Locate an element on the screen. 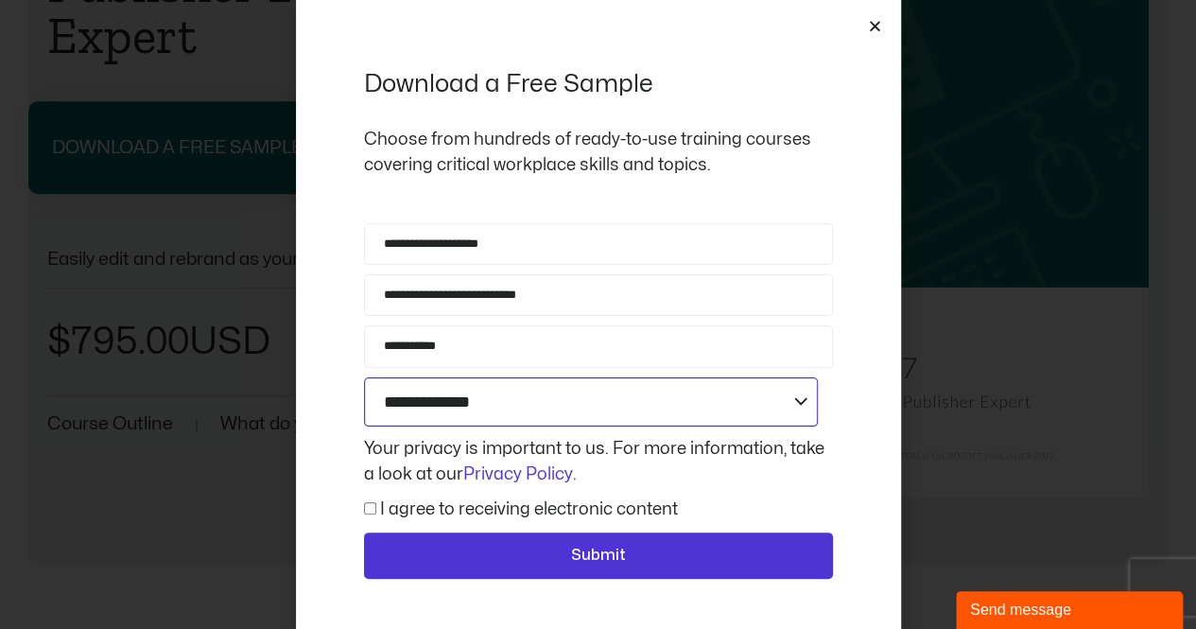  div: Your privacy is important to us. For more information, take a look at our . is located at coordinates (599, 461).